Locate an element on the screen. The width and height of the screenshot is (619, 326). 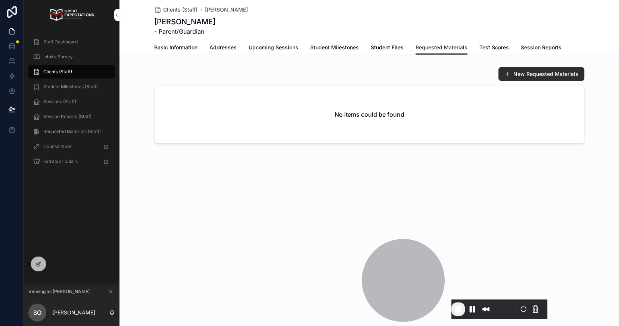
a: Upcoming Sessions is located at coordinates (273, 48).